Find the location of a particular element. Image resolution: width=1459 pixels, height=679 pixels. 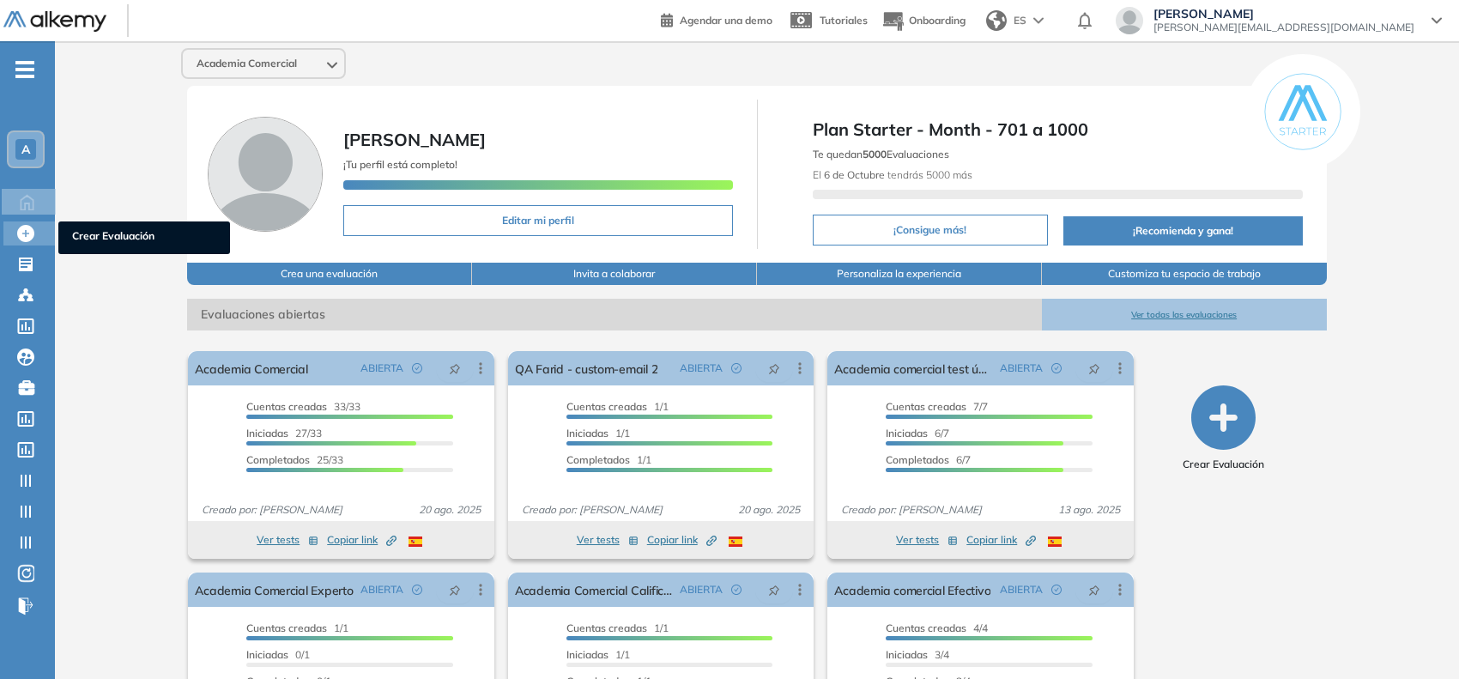

span: 7/7 is located at coordinates (936, 406).